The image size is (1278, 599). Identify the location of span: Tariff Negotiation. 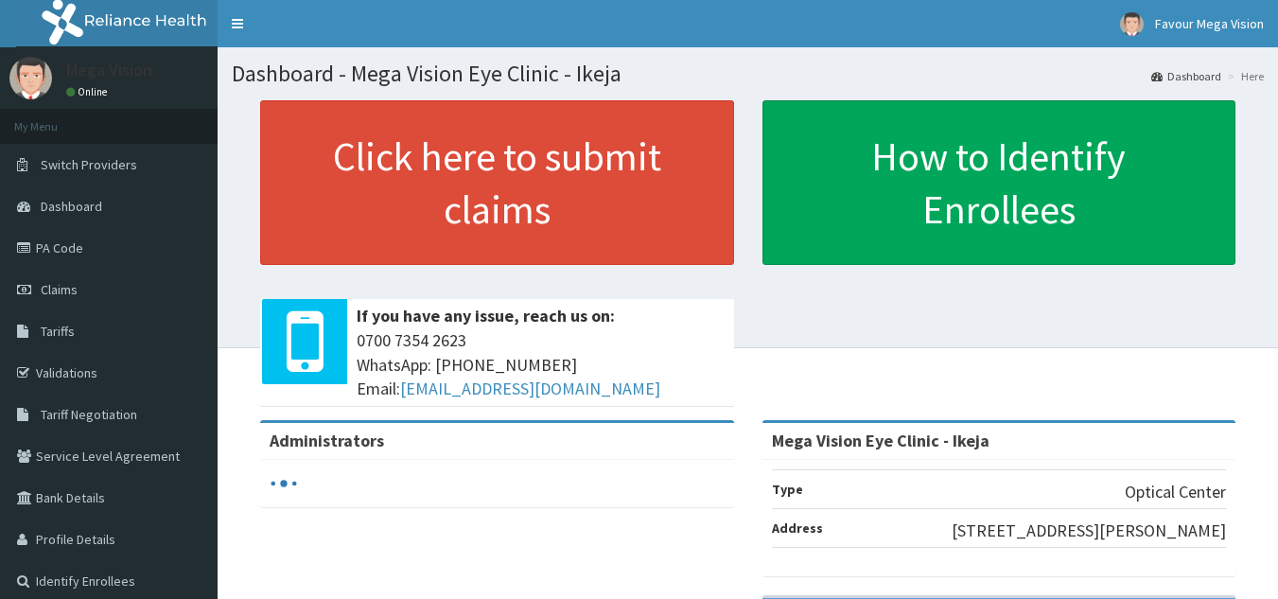
(89, 414).